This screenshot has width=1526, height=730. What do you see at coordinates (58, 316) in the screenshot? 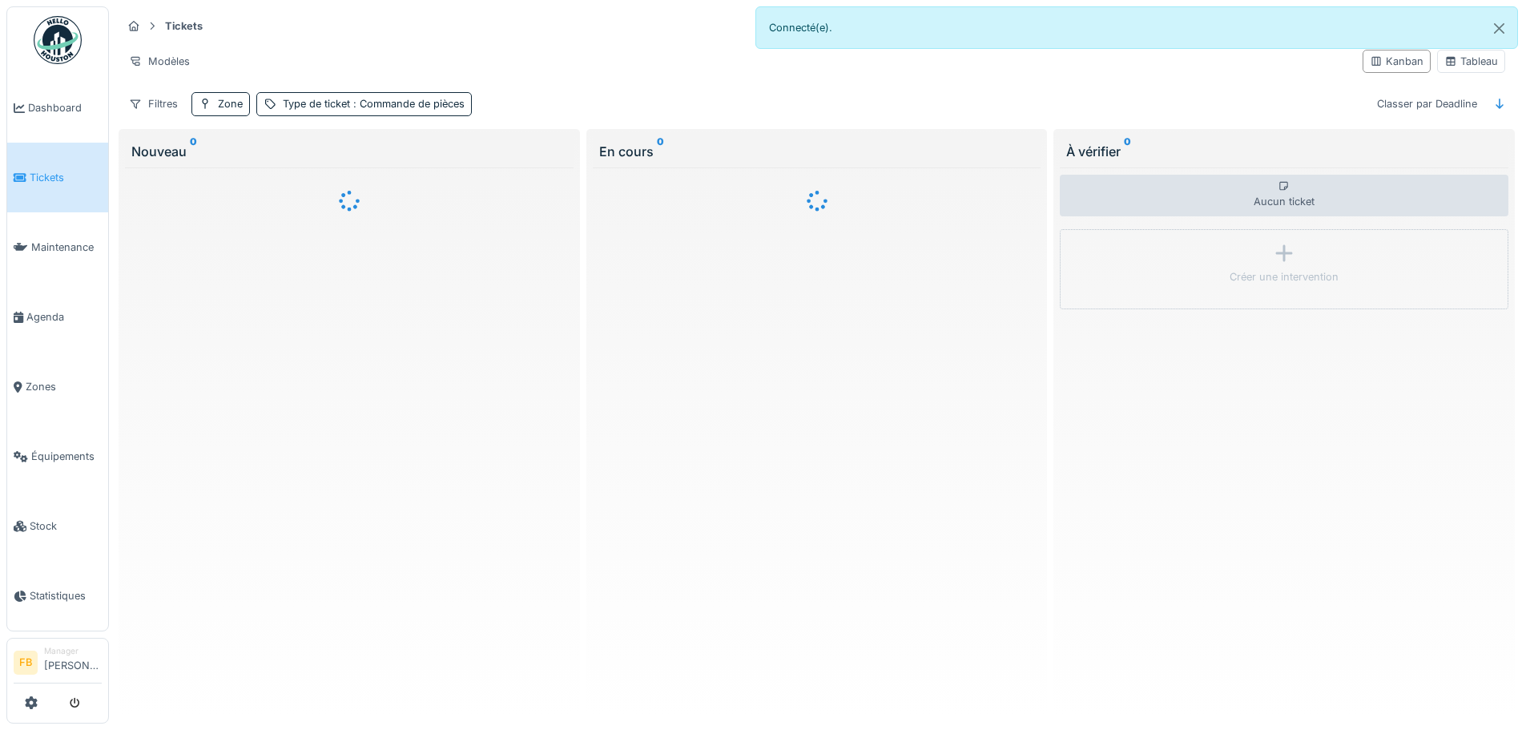
I see `a: Agenda` at bounding box center [58, 316].